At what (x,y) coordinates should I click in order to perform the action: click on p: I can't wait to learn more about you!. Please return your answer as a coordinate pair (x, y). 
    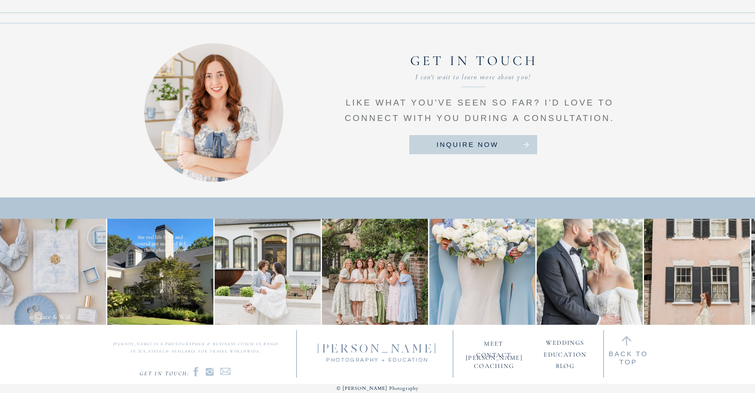
    Looking at the image, I should click on (473, 74).